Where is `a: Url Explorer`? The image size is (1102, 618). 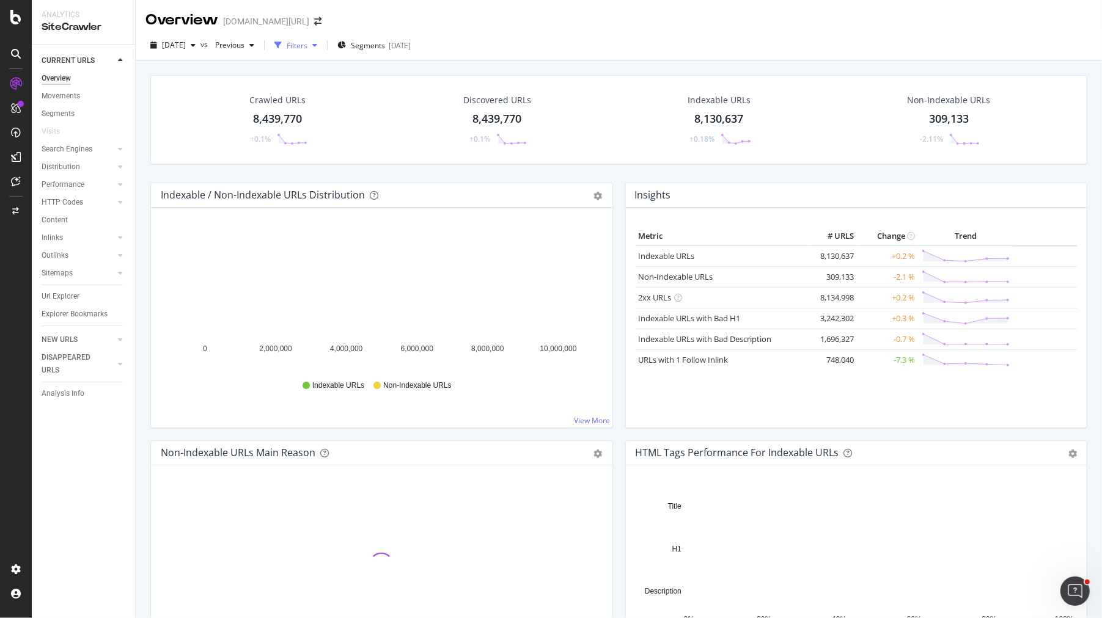 a: Url Explorer is located at coordinates (84, 296).